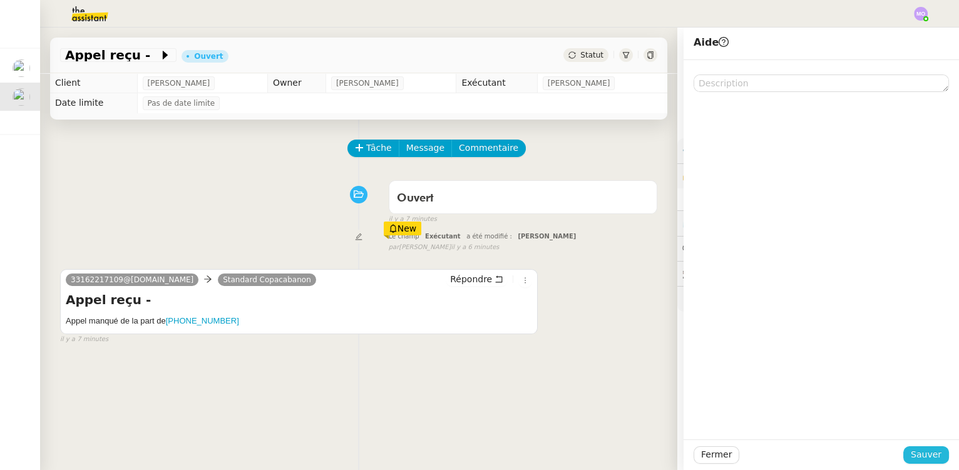  Describe the element at coordinates (97, 280) in the screenshot. I see `ringoverc2c-number-84e06f14122c: 33162217109` at that location.